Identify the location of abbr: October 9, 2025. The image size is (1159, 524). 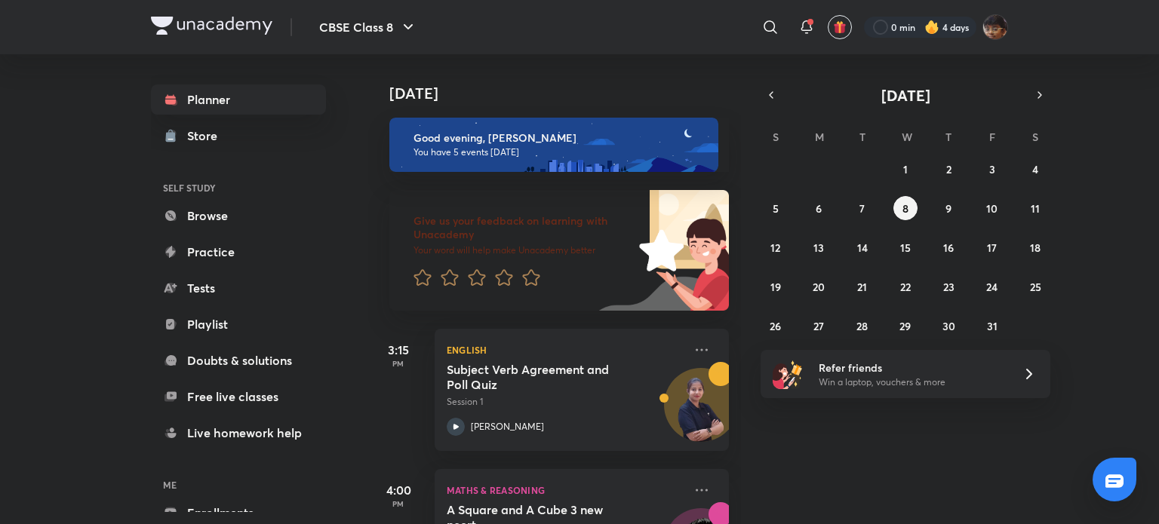
(949, 208).